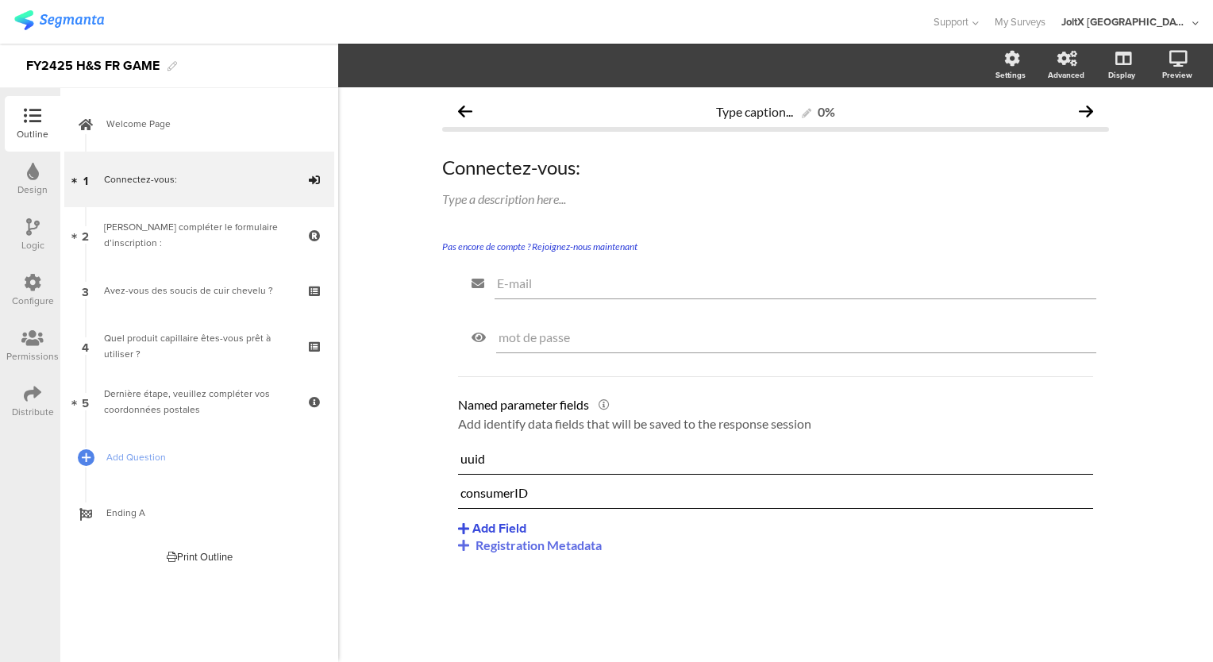 The height and width of the screenshot is (662, 1213). Describe the element at coordinates (199, 346) in the screenshot. I see `a: 4 Quel produit capillaire êtes-vous prêt à utiliser ?` at that location.